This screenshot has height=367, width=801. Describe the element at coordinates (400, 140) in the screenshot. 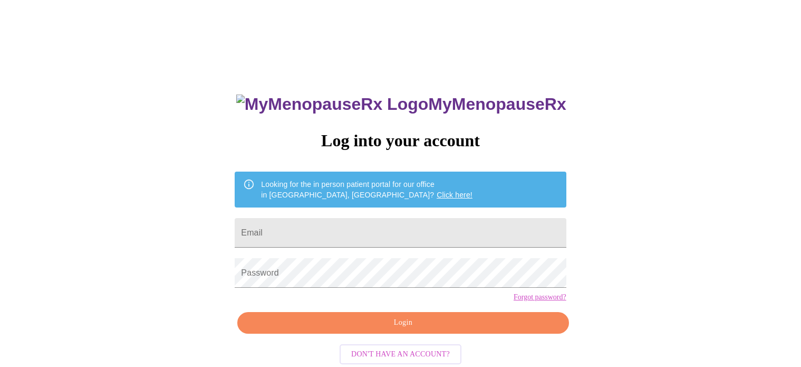

I see `h3: Log into your account` at that location.